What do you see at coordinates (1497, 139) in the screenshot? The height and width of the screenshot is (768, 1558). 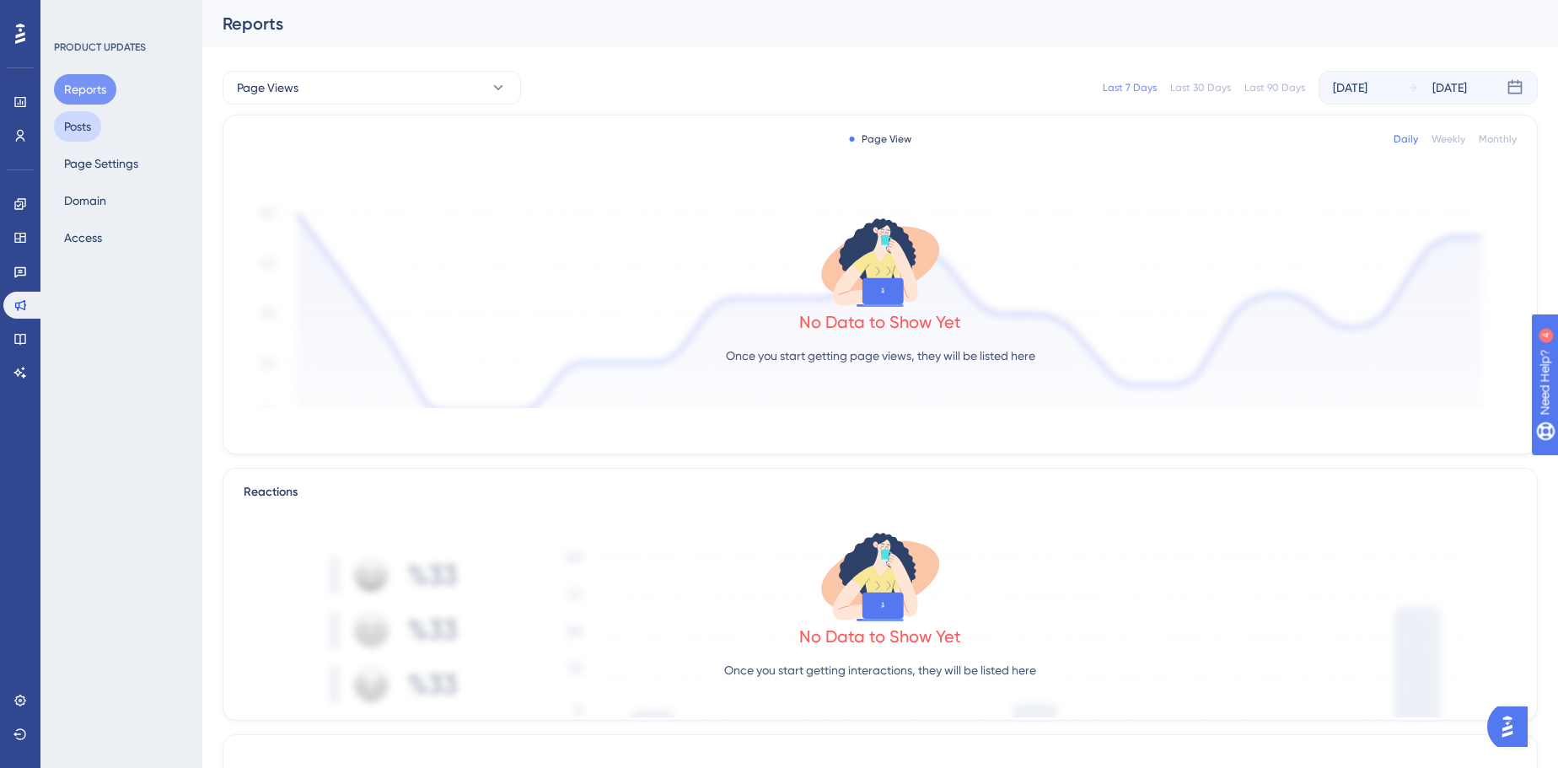 I see `div: Monthly` at bounding box center [1497, 139].